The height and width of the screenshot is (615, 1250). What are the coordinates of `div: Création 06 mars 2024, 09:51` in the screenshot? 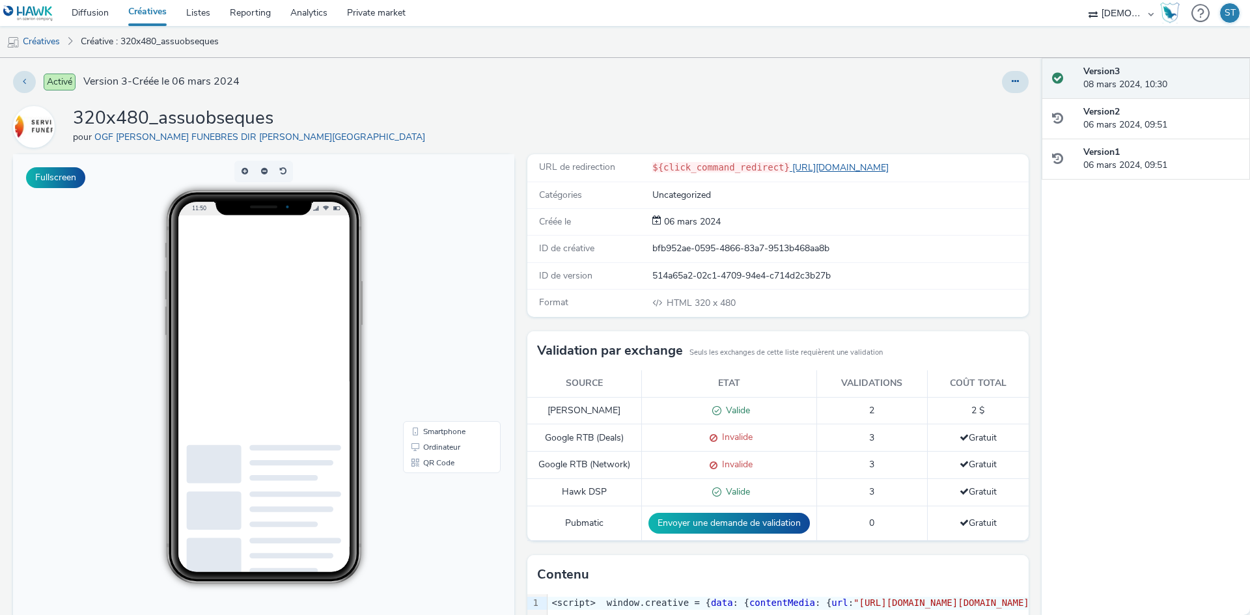 It's located at (691, 222).